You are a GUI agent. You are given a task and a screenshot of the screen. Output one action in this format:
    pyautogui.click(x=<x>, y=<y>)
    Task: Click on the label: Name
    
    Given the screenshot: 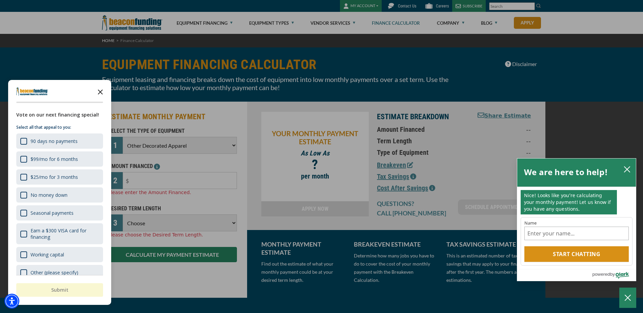 What is the action you would take?
    pyautogui.click(x=576, y=223)
    